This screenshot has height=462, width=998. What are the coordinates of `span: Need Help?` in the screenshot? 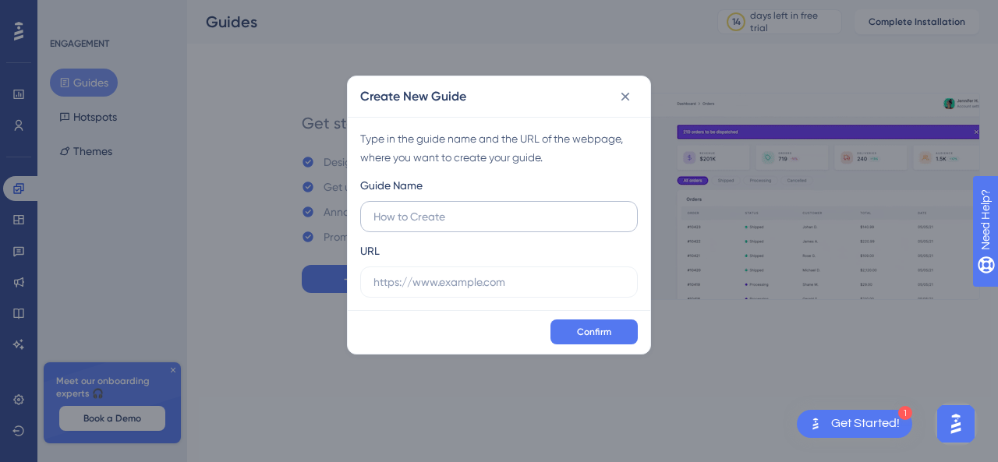 It's located at (67, 13).